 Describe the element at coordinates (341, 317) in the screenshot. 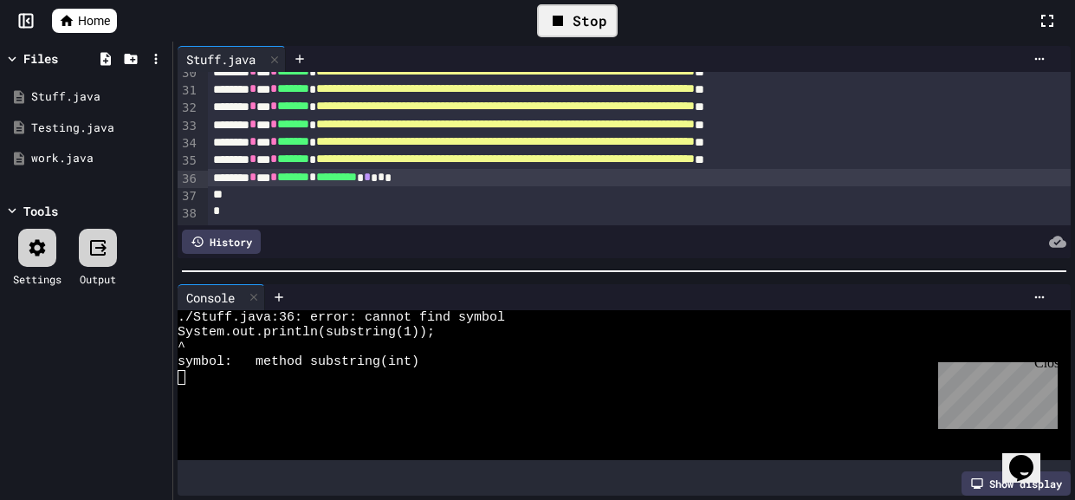

I see `span: ./Stuff.java:36: error: cannot find symbol` at that location.